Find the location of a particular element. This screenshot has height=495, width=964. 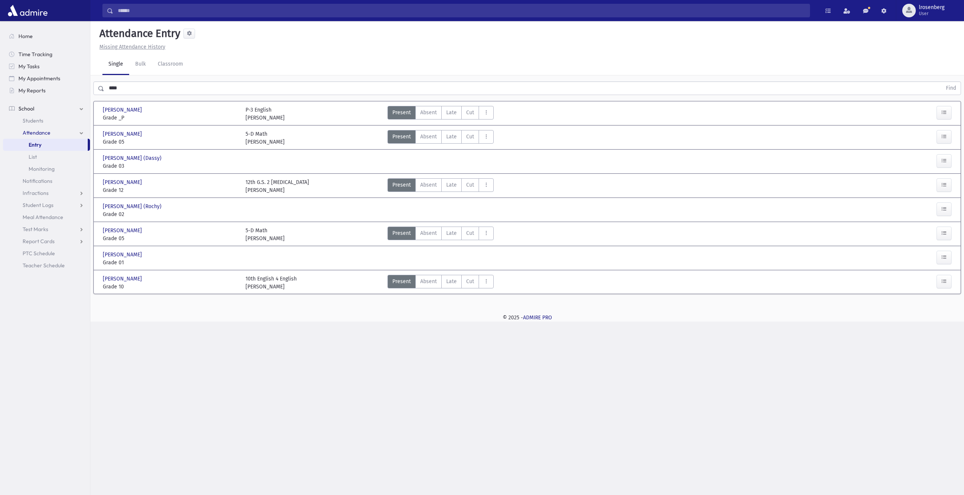

span: Grade 12 is located at coordinates (170, 190).